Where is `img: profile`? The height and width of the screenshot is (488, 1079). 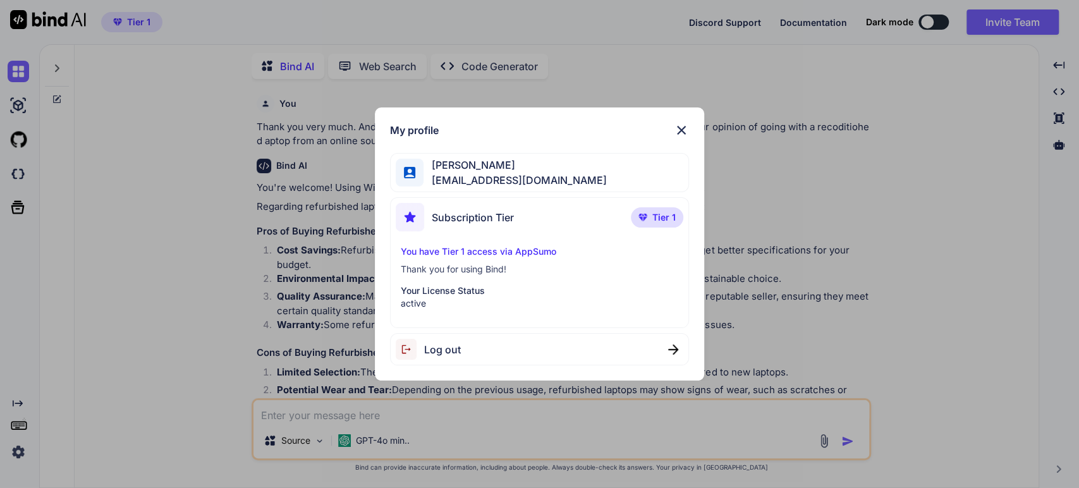
img: profile is located at coordinates (409, 173).